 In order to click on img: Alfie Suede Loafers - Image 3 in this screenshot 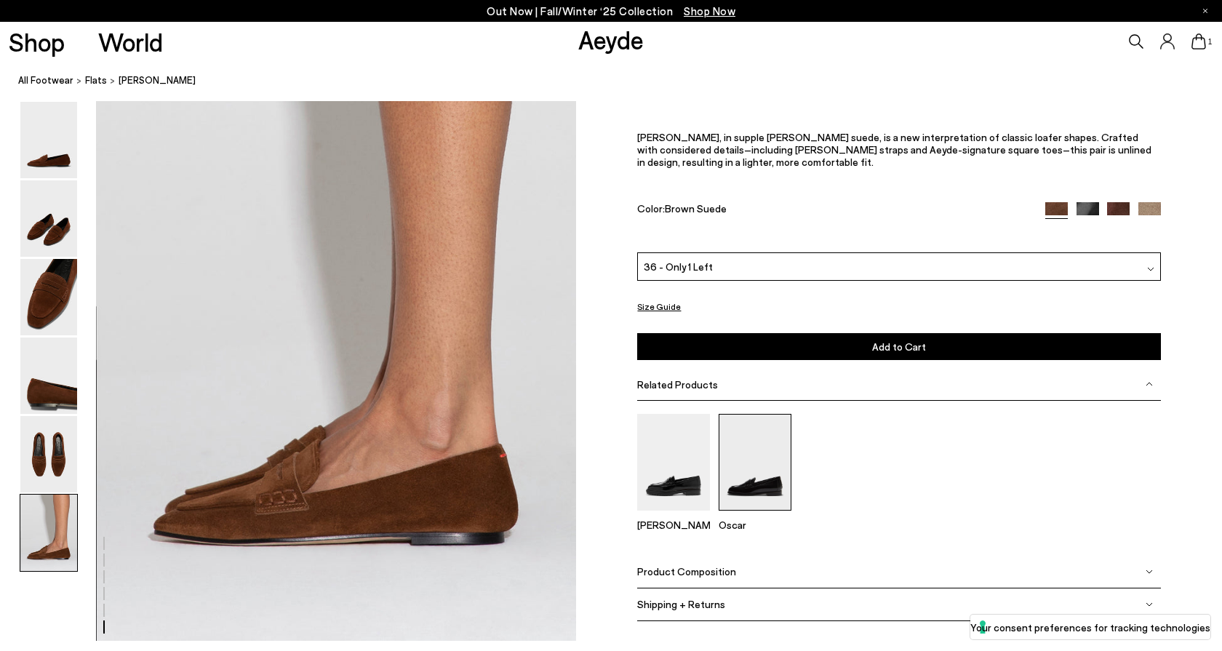, I will do `click(49, 297)`.